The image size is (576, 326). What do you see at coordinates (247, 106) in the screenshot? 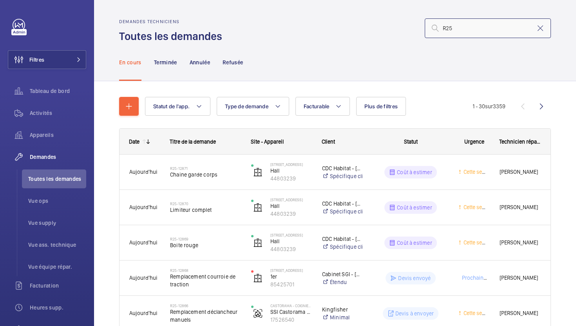
I see `span: Type de demande` at bounding box center [247, 106].